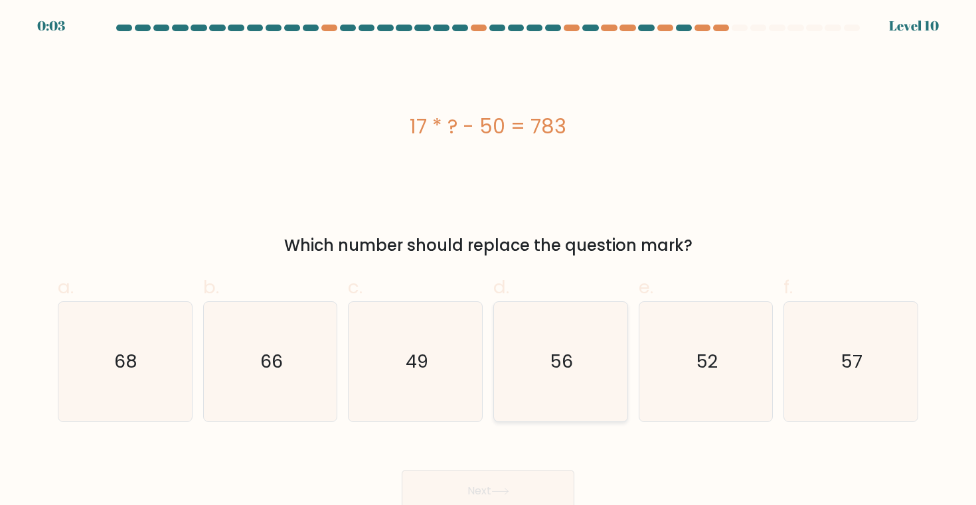  Describe the element at coordinates (416, 361) in the screenshot. I see `text: 49` at that location.